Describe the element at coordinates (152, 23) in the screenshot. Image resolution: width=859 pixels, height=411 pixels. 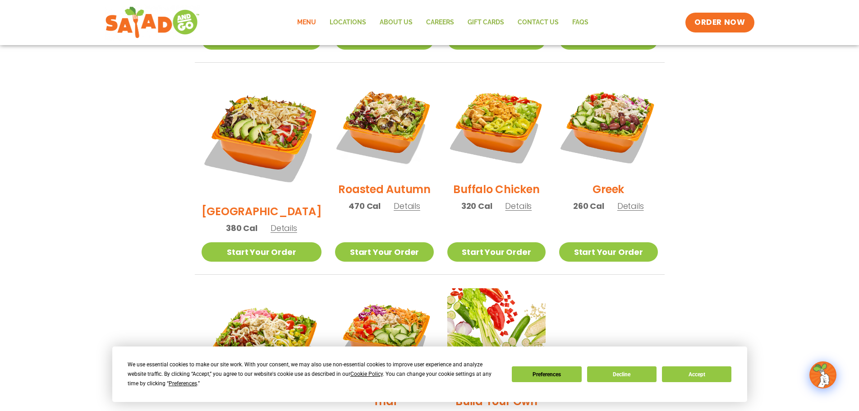
I see `img: new-SAG-logo-768×292` at that location.